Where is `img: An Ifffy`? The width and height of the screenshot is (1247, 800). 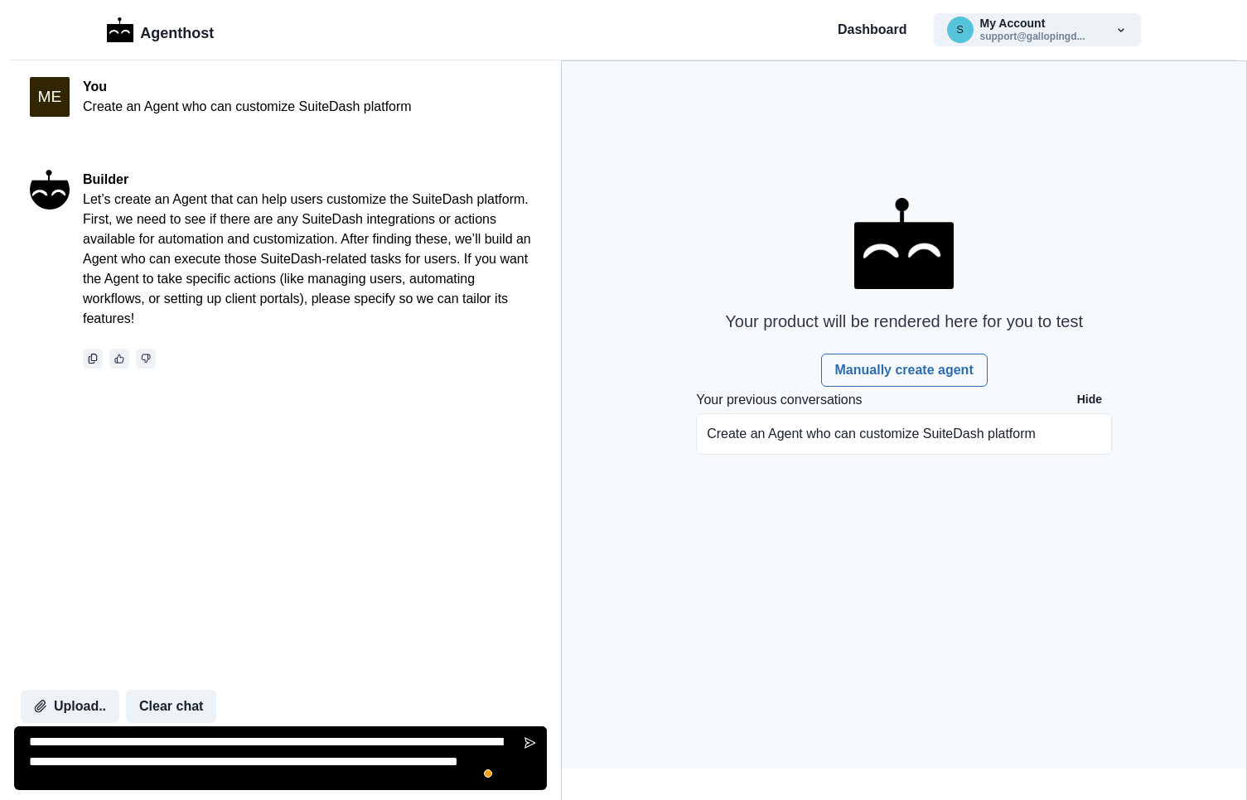 img: An Ifffy is located at coordinates (50, 190).